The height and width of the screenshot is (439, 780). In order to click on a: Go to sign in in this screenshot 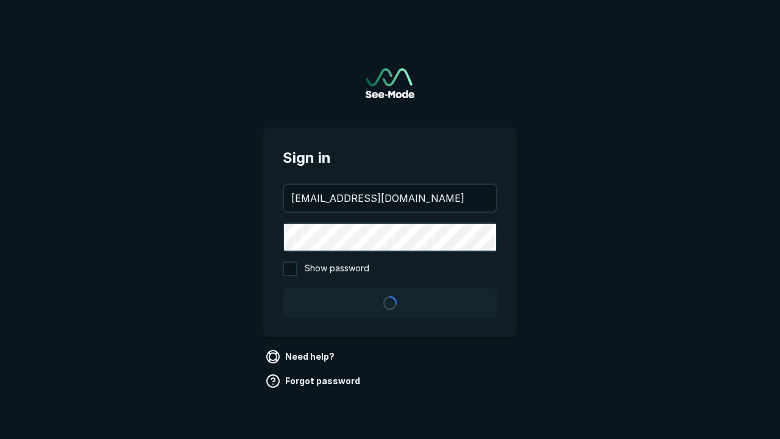, I will do `click(390, 83)`.